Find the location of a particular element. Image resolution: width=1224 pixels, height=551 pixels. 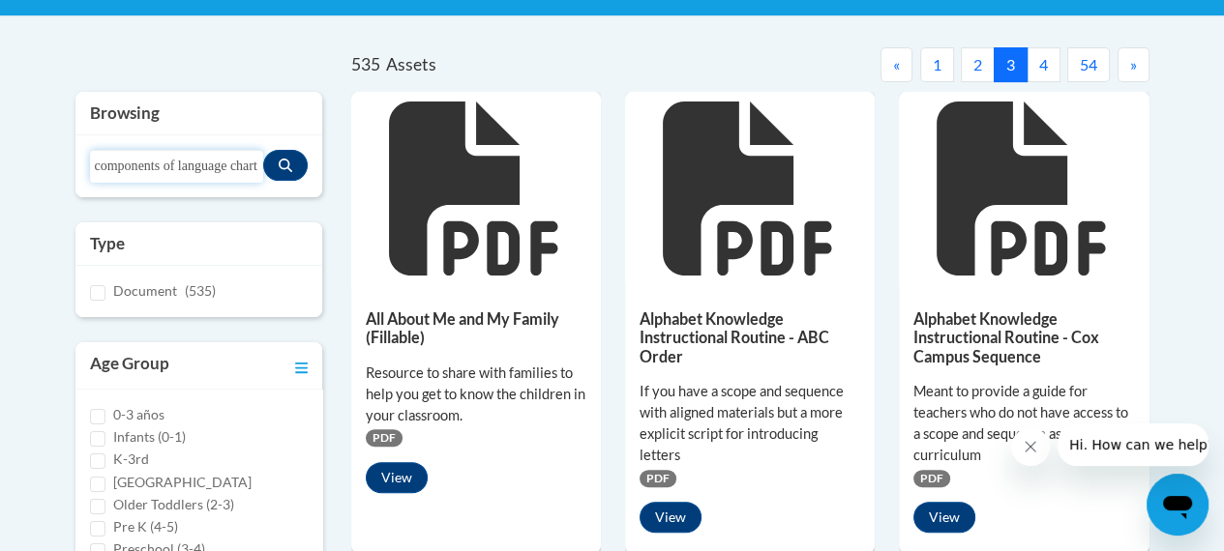

button: Search resources is located at coordinates (285, 165).